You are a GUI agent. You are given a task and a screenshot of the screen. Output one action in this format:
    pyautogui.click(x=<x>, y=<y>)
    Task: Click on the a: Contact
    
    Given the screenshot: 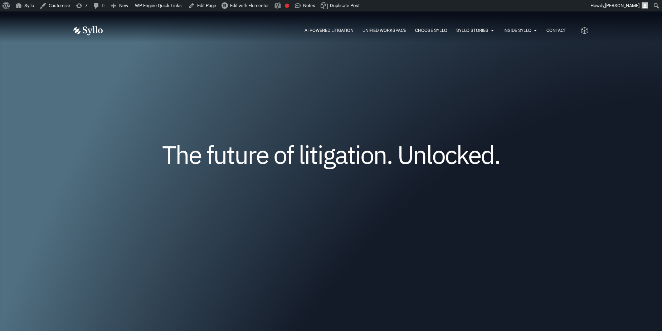 What is the action you would take?
    pyautogui.click(x=556, y=30)
    